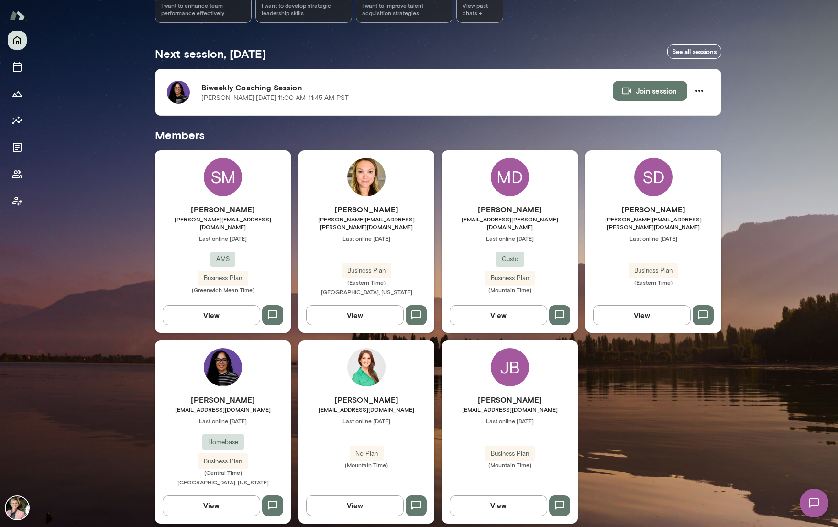  I want to click on span: AMS, so click(223, 259).